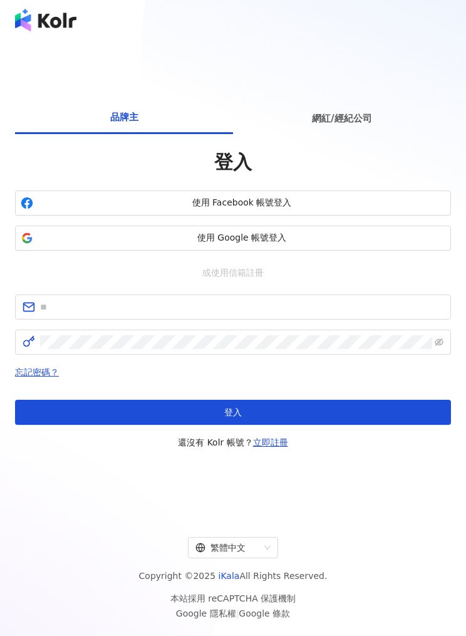 This screenshot has width=466, height=636. I want to click on a: Google 隱私權, so click(206, 613).